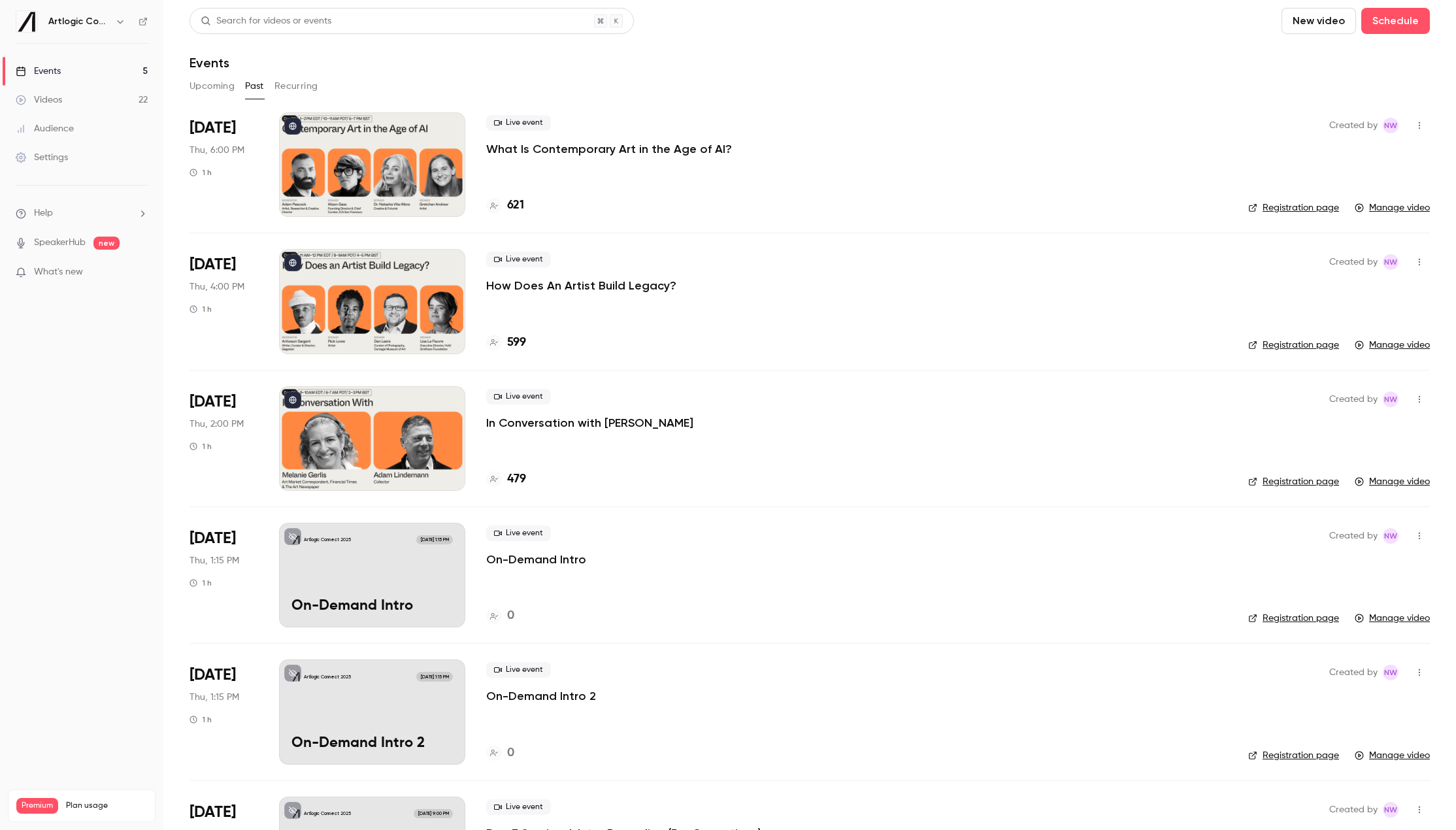 Image resolution: width=1456 pixels, height=830 pixels. I want to click on button: Recurring, so click(296, 86).